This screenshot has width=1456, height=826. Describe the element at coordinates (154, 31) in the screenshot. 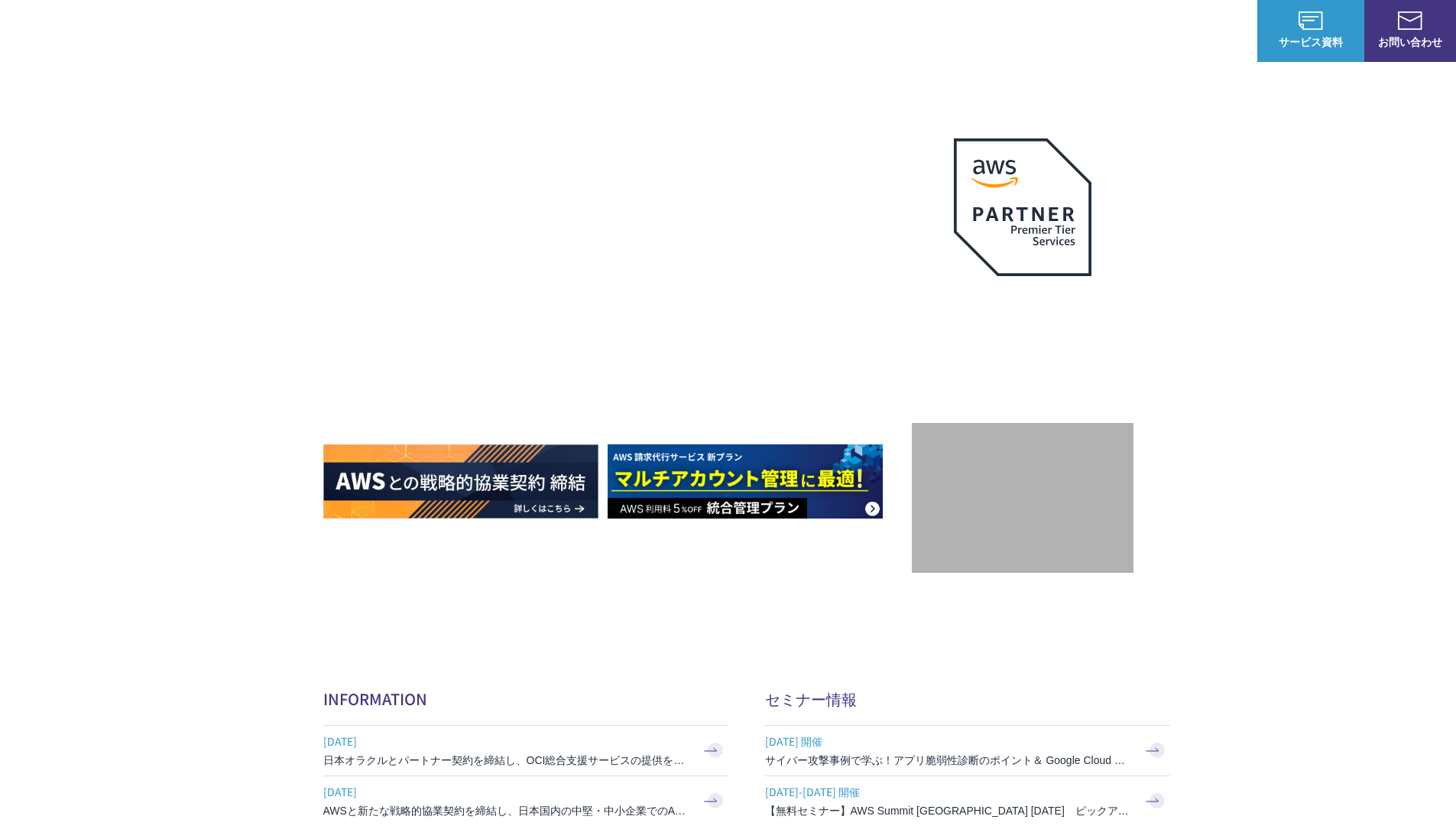

I see `a: AWS総合支援サービス C-Chorus NHN テコラスAWS総合支援サービス` at that location.